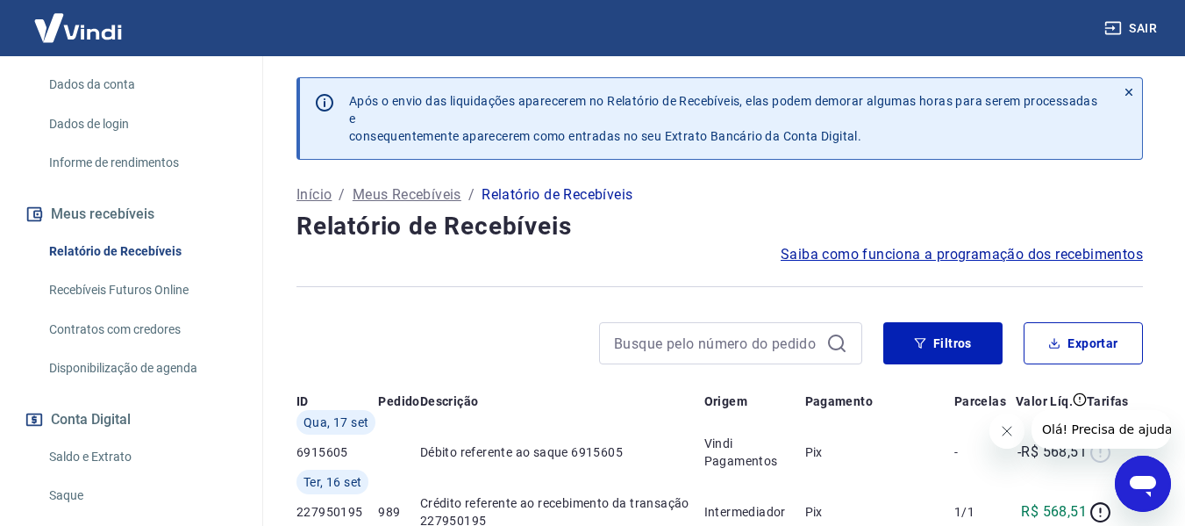 The image size is (1185, 526). Describe the element at coordinates (141, 84) in the screenshot. I see `a: Dados da conta` at that location.